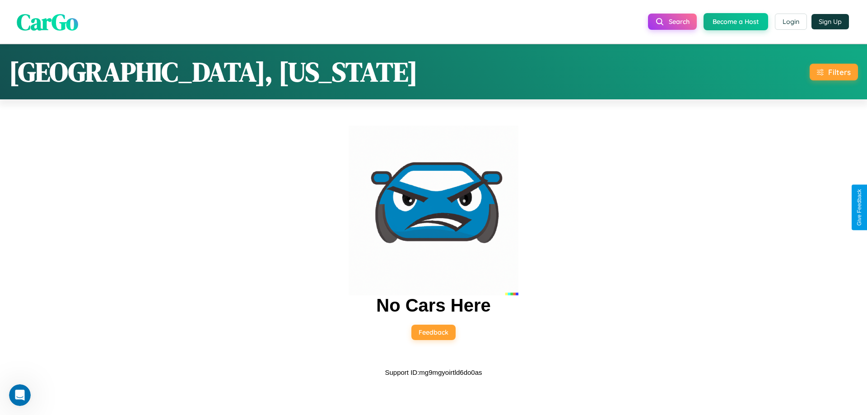 The image size is (867, 415). What do you see at coordinates (679, 22) in the screenshot?
I see `span: Search` at bounding box center [679, 22].